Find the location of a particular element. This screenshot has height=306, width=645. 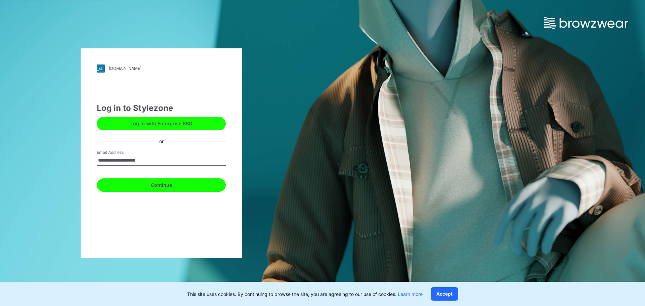

label: Email Address is located at coordinates (120, 152).